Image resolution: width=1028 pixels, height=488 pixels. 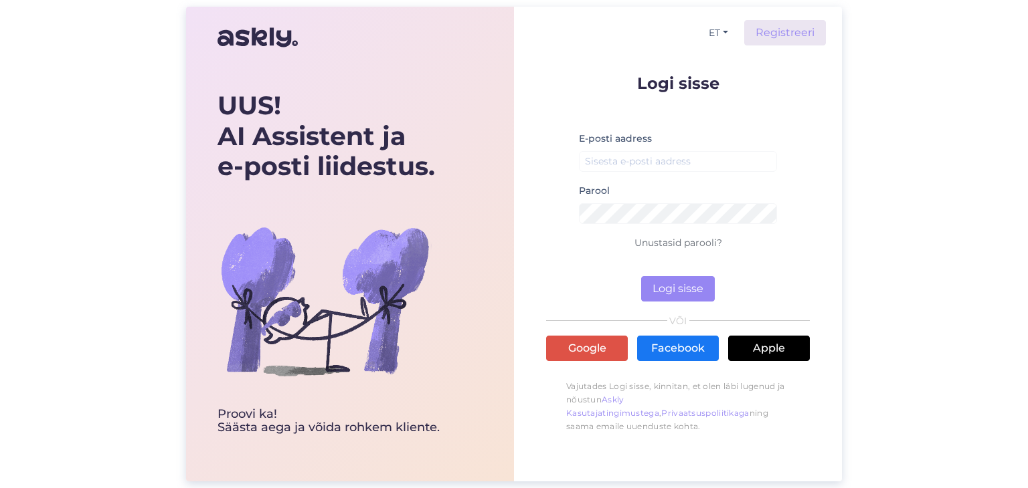 What do you see at coordinates (329, 422) in the screenshot?
I see `div: Proovi ka! Säästa aega ja võida rohkem kliente.` at bounding box center [329, 422].